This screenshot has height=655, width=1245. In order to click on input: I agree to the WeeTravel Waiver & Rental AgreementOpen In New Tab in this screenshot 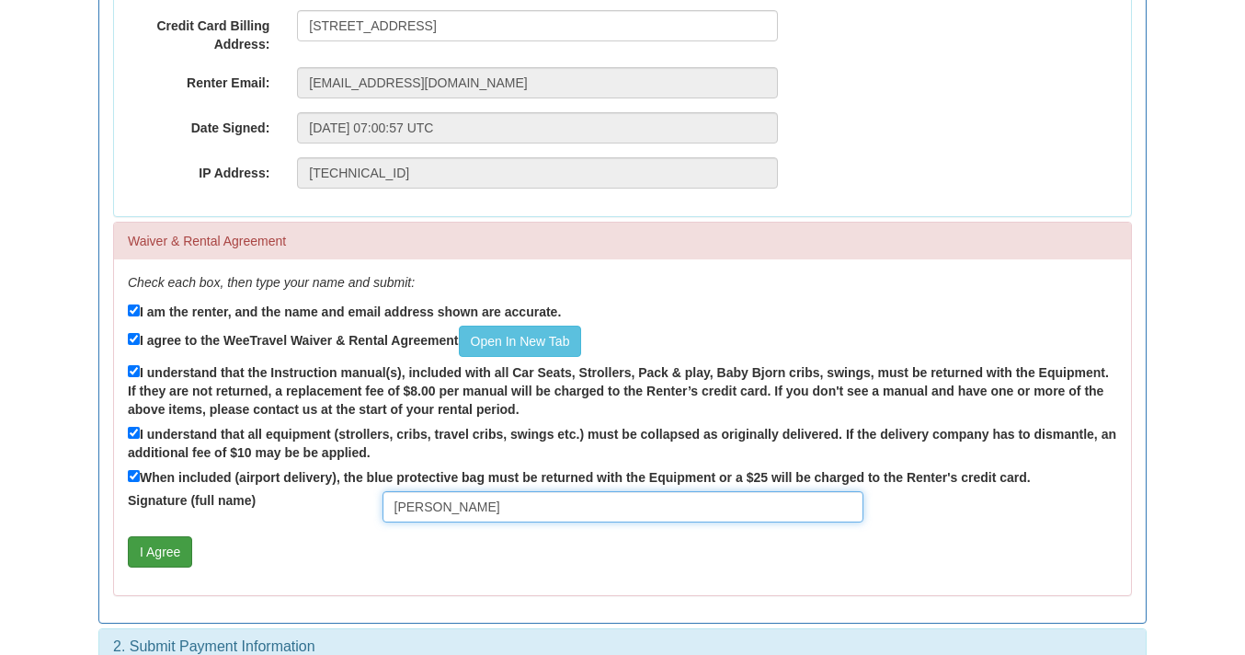, I will do `click(133, 338)`.